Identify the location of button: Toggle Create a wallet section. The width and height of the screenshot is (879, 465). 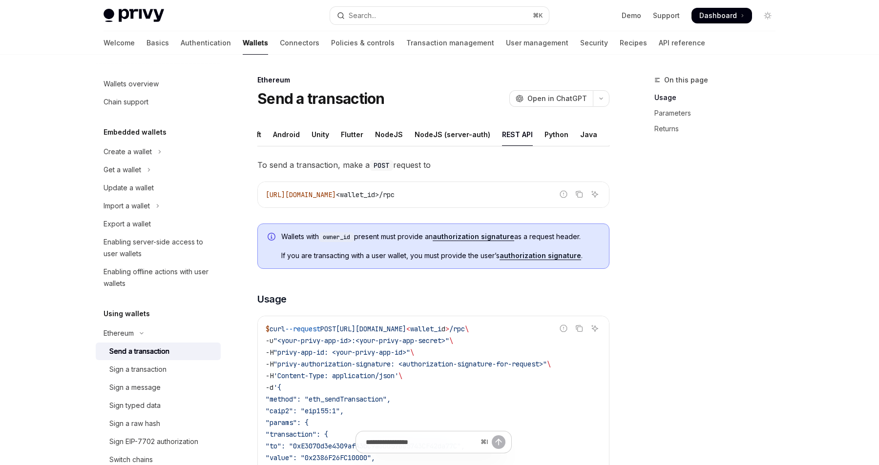
(158, 152).